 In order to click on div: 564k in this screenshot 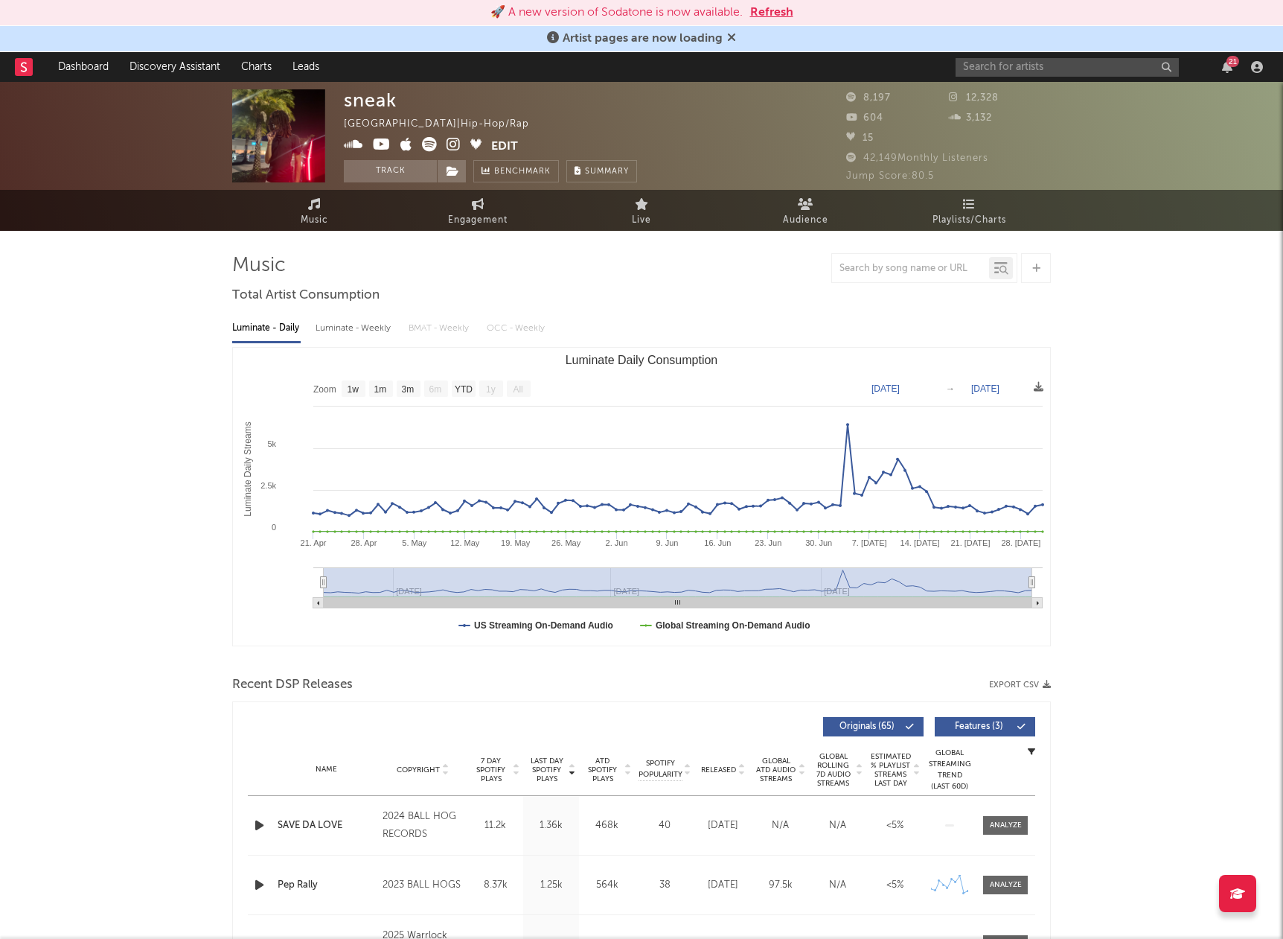, I will do `click(607, 885)`.